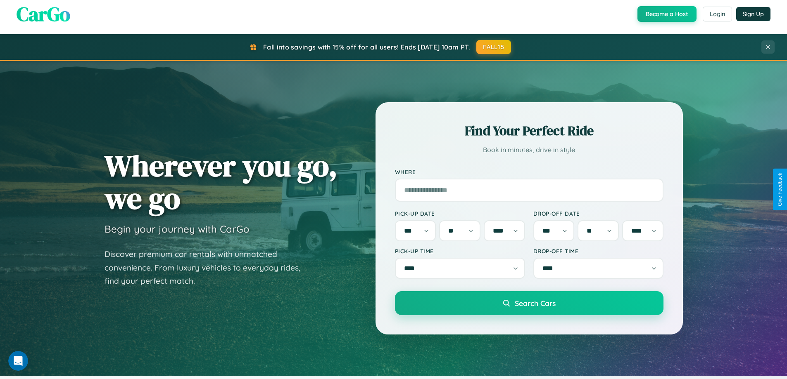 The height and width of the screenshot is (379, 787). What do you see at coordinates (780, 190) in the screenshot?
I see `div: Give Feedback` at bounding box center [780, 190].